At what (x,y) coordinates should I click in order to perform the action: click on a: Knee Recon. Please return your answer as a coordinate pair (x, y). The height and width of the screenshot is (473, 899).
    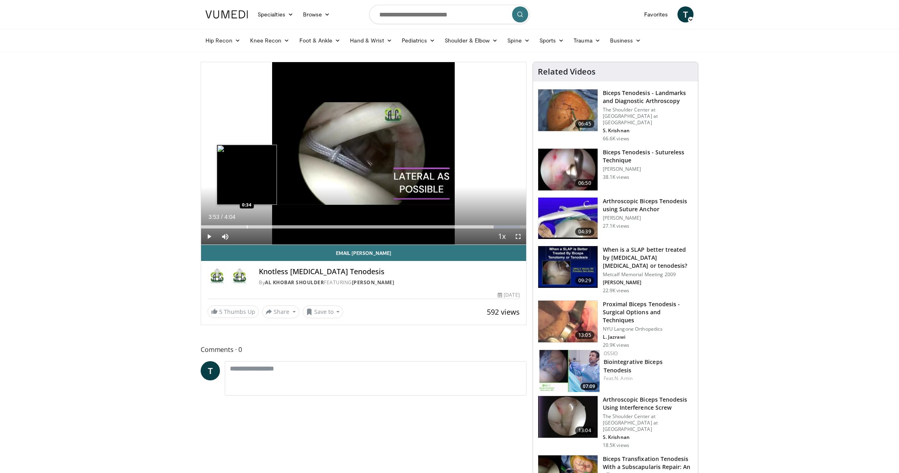
    Looking at the image, I should click on (270, 41).